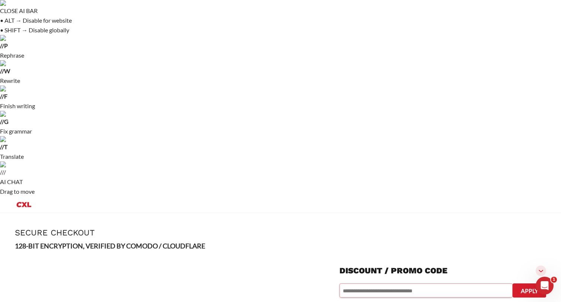 This screenshot has width=561, height=302. I want to click on h1: Secure Checkout, so click(280, 233).